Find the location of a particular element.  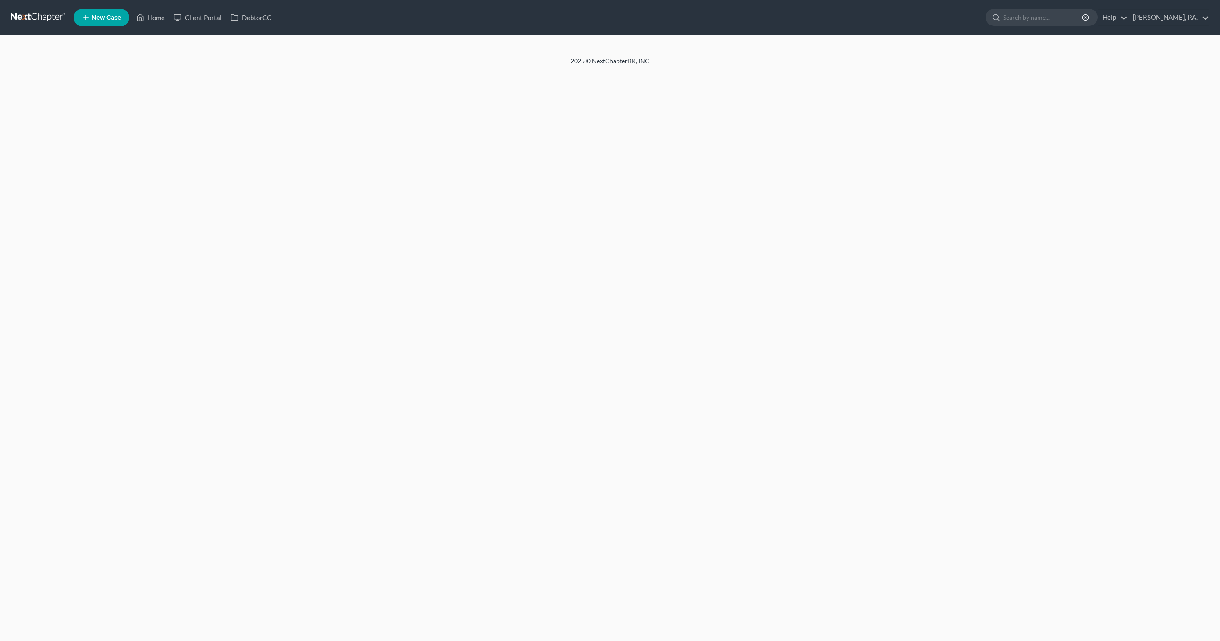

a: Home is located at coordinates (150, 18).